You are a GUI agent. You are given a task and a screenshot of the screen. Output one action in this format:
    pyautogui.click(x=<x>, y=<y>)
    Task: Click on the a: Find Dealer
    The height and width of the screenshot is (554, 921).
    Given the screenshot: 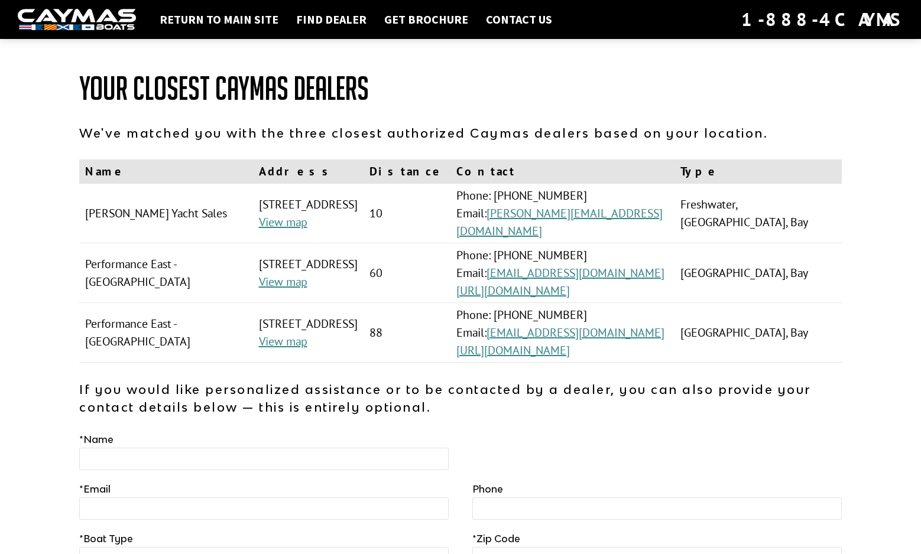 What is the action you would take?
    pyautogui.click(x=331, y=19)
    